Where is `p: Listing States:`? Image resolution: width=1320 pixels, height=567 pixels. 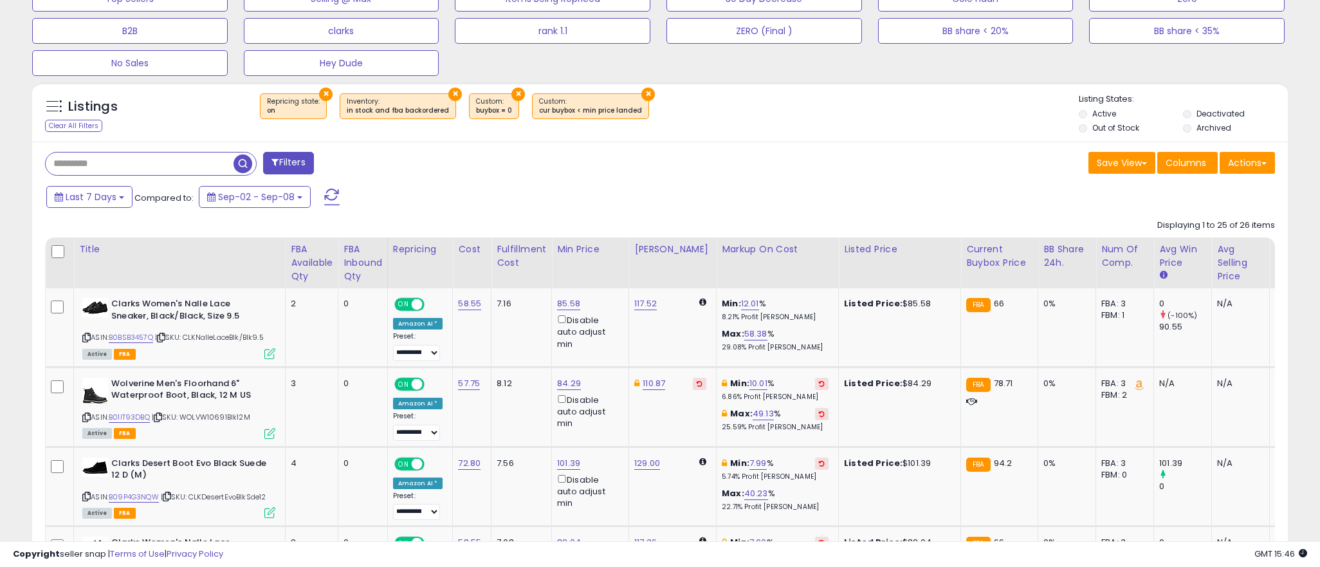
p: Listing States: is located at coordinates (1183, 99).